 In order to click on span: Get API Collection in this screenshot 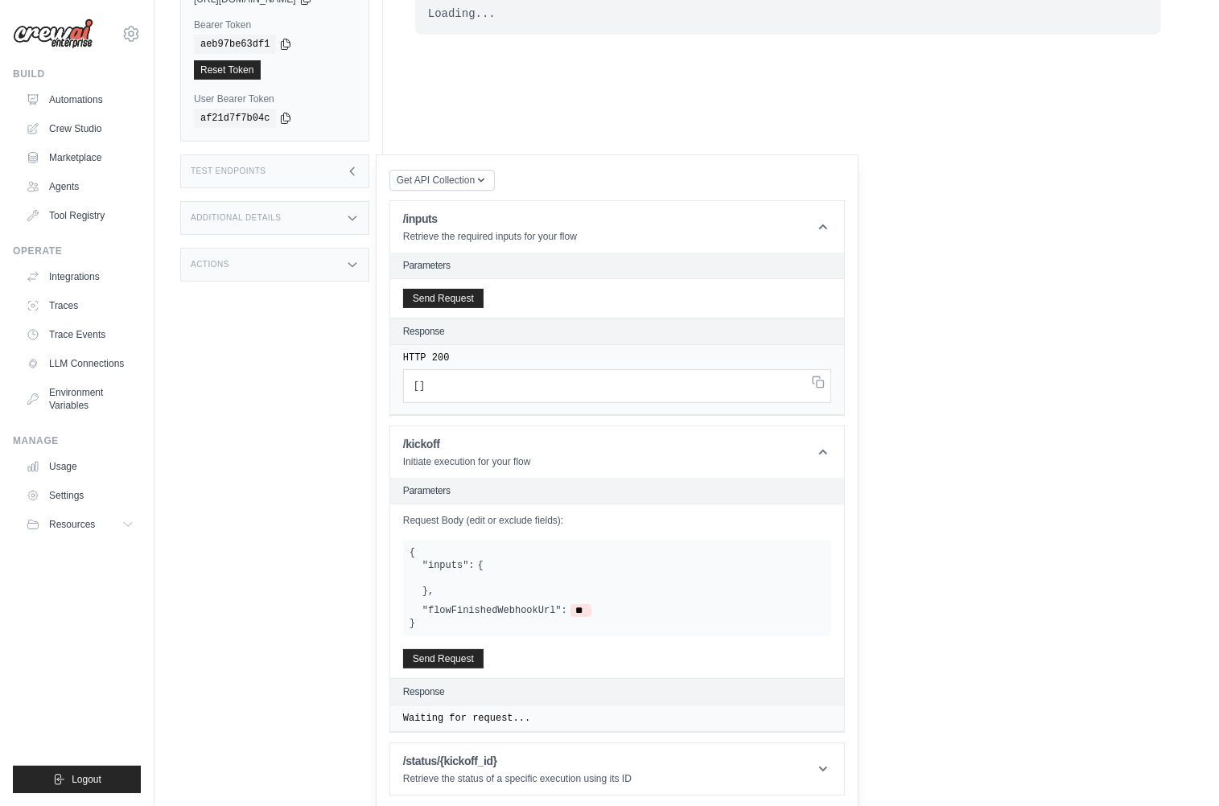, I will do `click(435, 180)`.